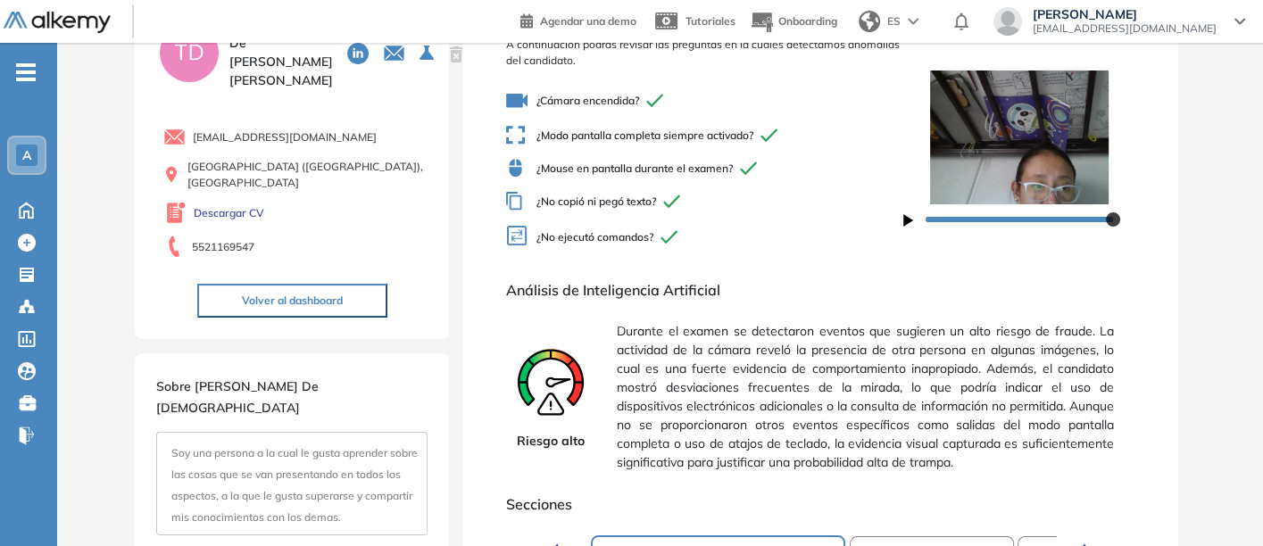  I want to click on span: Secciones, so click(820, 504).